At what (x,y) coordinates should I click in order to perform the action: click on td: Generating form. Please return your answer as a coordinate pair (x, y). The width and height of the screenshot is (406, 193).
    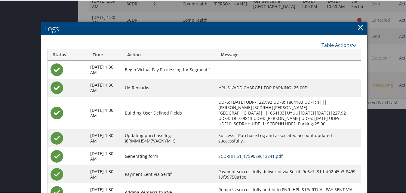
    Looking at the image, I should click on (168, 156).